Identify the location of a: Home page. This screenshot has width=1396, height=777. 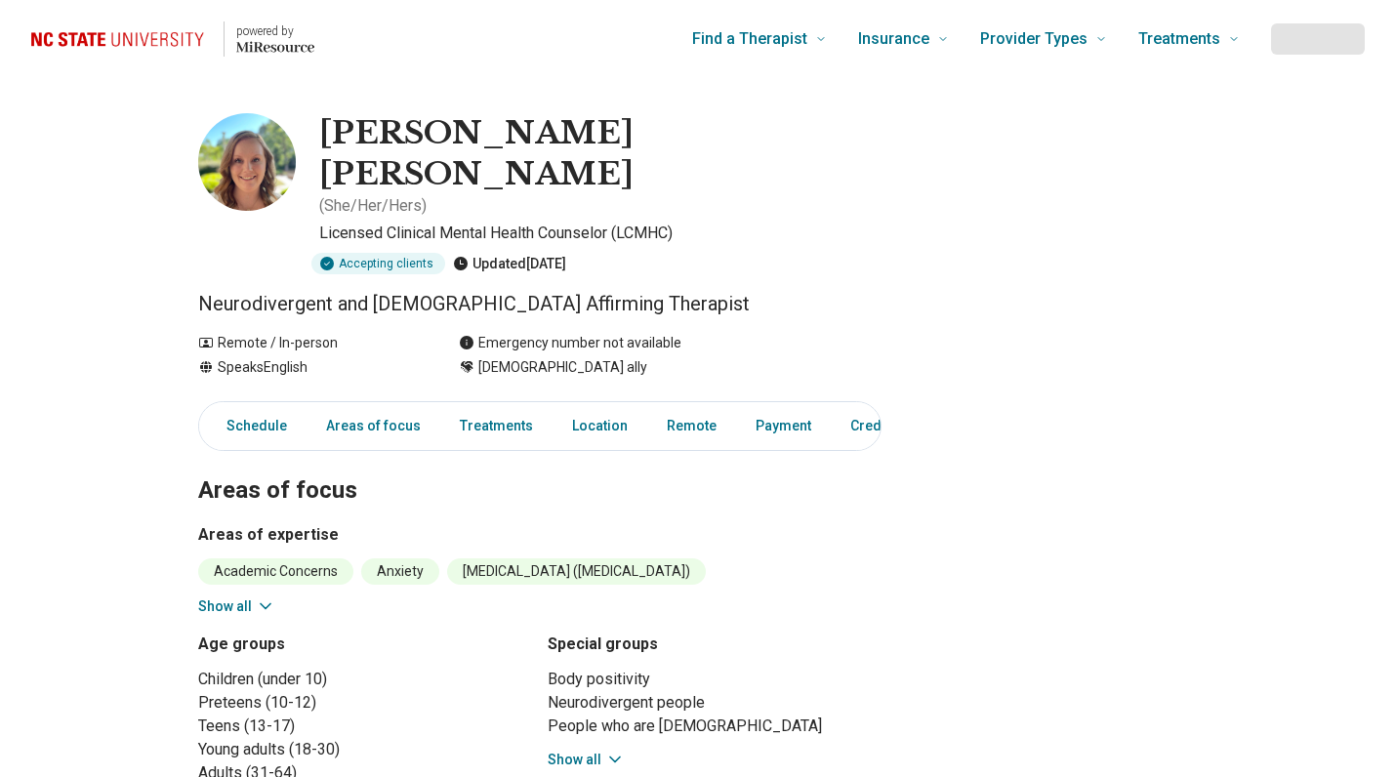
(173, 39).